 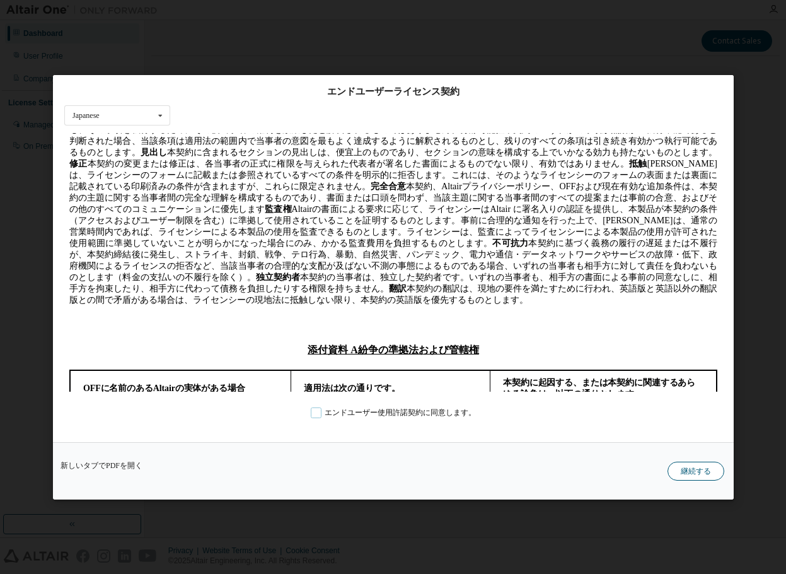 I want to click on b: 適用法は次の通りです。, so click(x=288, y=255).